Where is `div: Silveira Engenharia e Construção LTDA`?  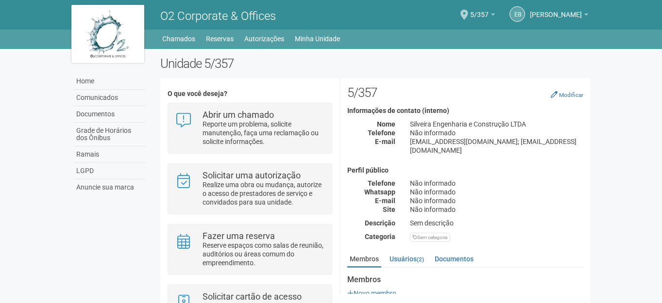
div: Silveira Engenharia e Construção LTDA is located at coordinates (496, 124).